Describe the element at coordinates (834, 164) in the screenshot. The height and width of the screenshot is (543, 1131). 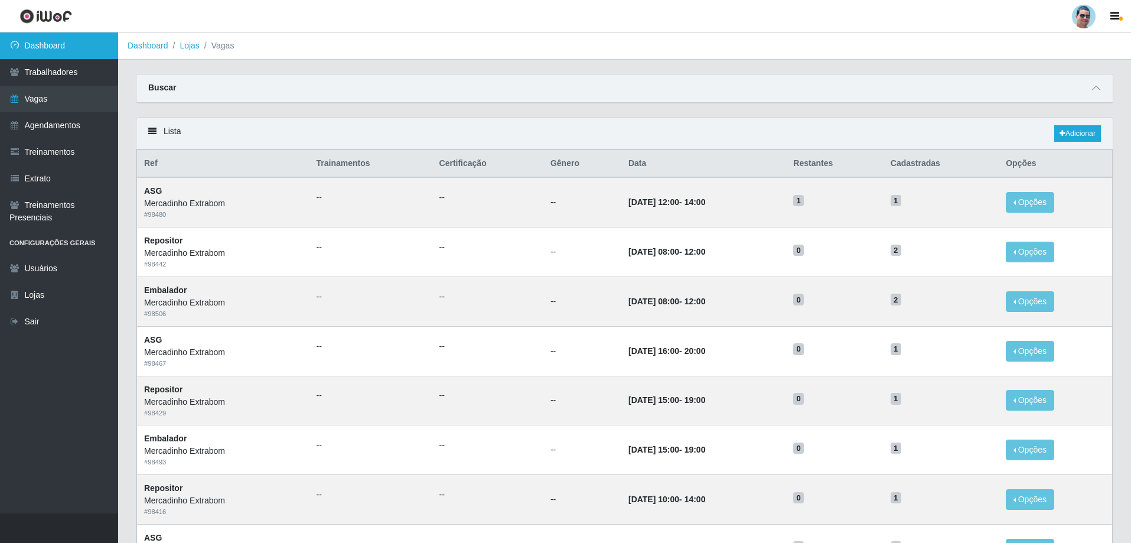
I see `th: Restantes` at that location.